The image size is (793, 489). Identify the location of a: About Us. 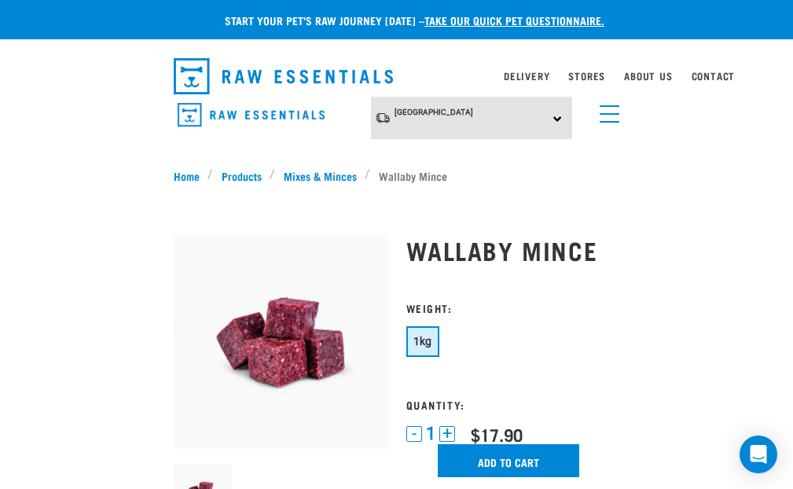
(647, 75).